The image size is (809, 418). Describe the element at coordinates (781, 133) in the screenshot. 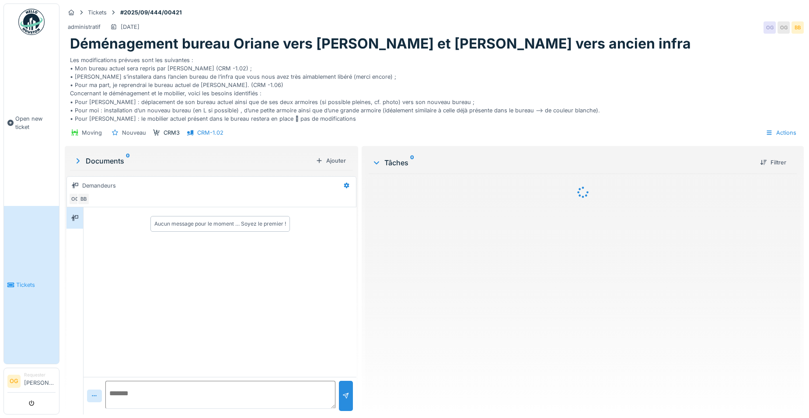

I see `div: Actions` at that location.